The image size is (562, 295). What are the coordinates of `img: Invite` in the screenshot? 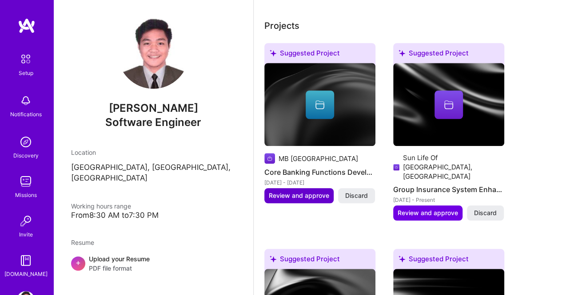 It's located at (26, 221).